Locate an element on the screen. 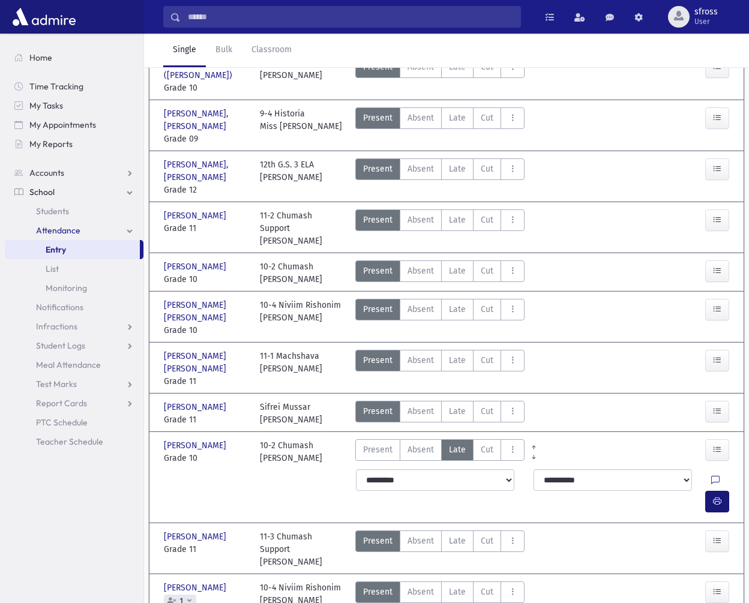 The height and width of the screenshot is (603, 749). a: Teacher Schedule is located at coordinates (74, 442).